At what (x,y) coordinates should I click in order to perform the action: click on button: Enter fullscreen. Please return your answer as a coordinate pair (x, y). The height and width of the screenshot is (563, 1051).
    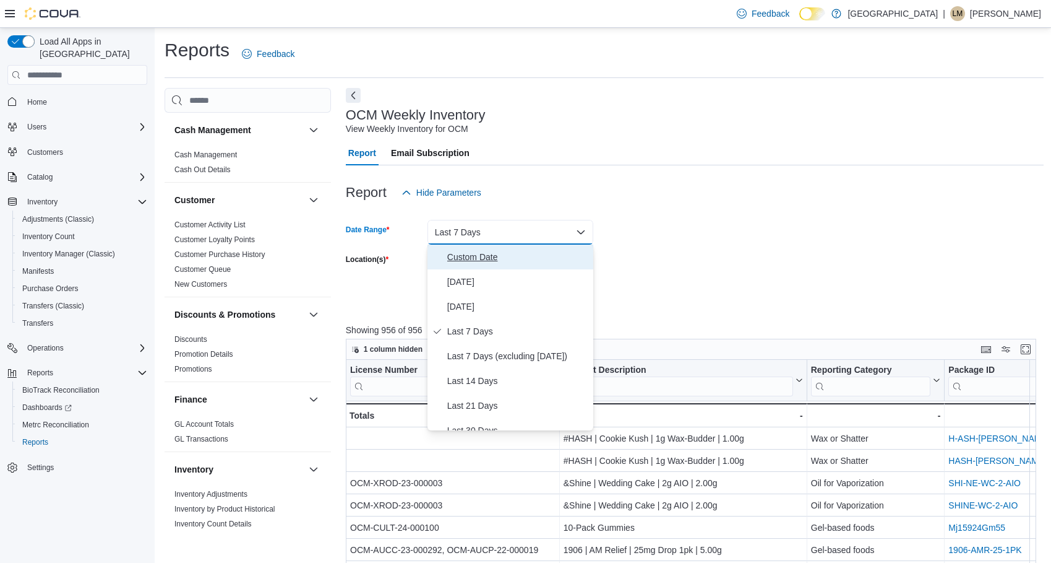
    Looking at the image, I should click on (1026, 349).